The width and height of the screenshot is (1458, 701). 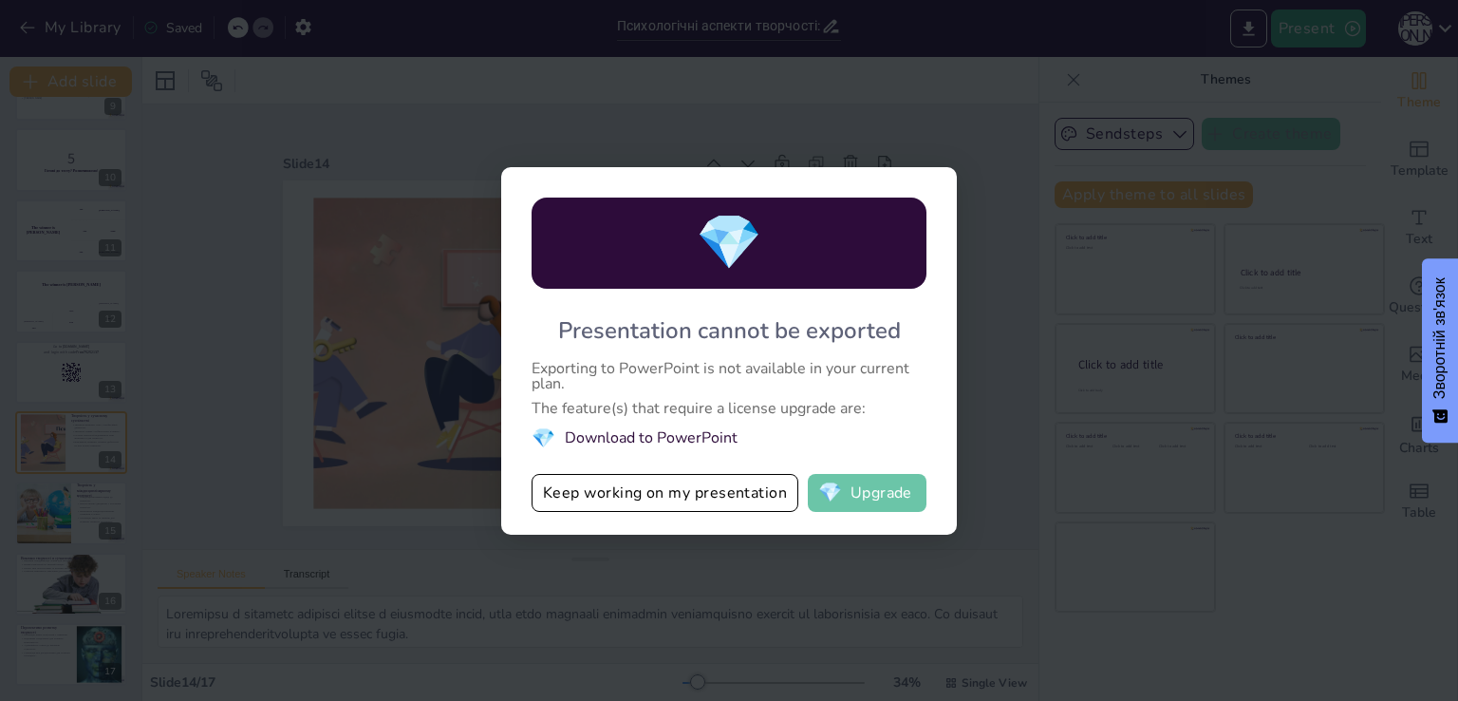 I want to click on div: The feature(s) that require a license upgrade are:, so click(x=729, y=408).